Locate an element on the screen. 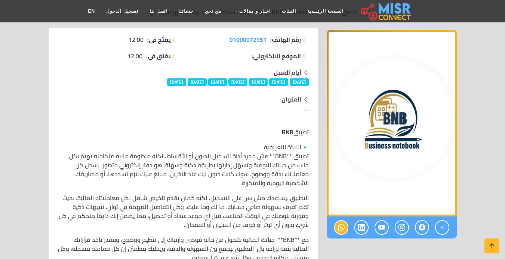  a: 01000072951 is located at coordinates (248, 40).